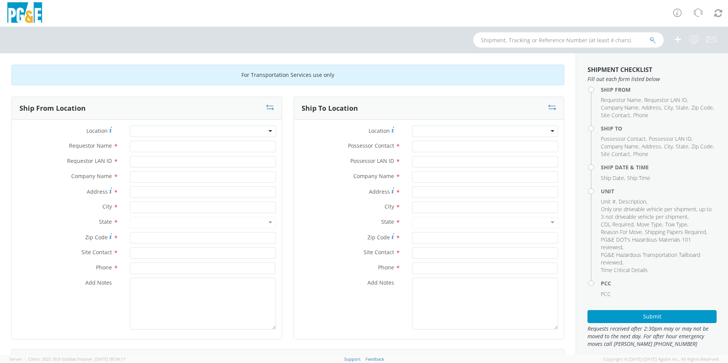 Image resolution: width=728 pixels, height=363 pixels. Describe the element at coordinates (659, 128) in the screenshot. I see `h4: Ship To` at that location.